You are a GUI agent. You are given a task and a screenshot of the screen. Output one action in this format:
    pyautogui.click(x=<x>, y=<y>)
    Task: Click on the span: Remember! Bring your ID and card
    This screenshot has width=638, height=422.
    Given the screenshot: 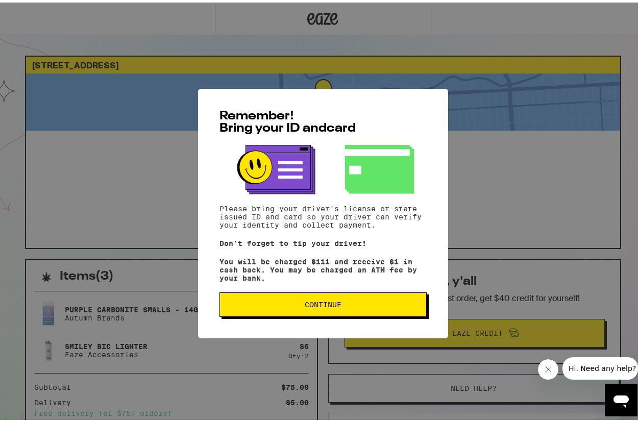 What is the action you would take?
    pyautogui.click(x=288, y=120)
    